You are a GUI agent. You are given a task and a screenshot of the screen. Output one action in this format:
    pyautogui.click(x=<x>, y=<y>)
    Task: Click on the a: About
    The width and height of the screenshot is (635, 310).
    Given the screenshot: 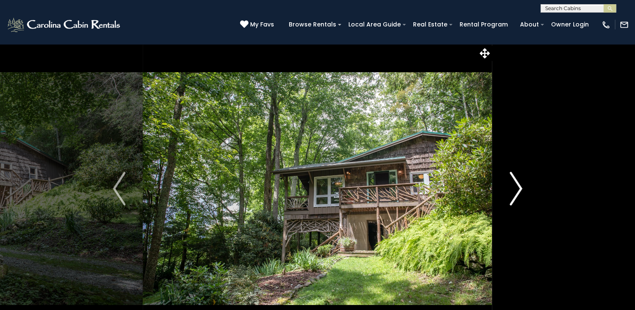 What is the action you would take?
    pyautogui.click(x=529, y=24)
    